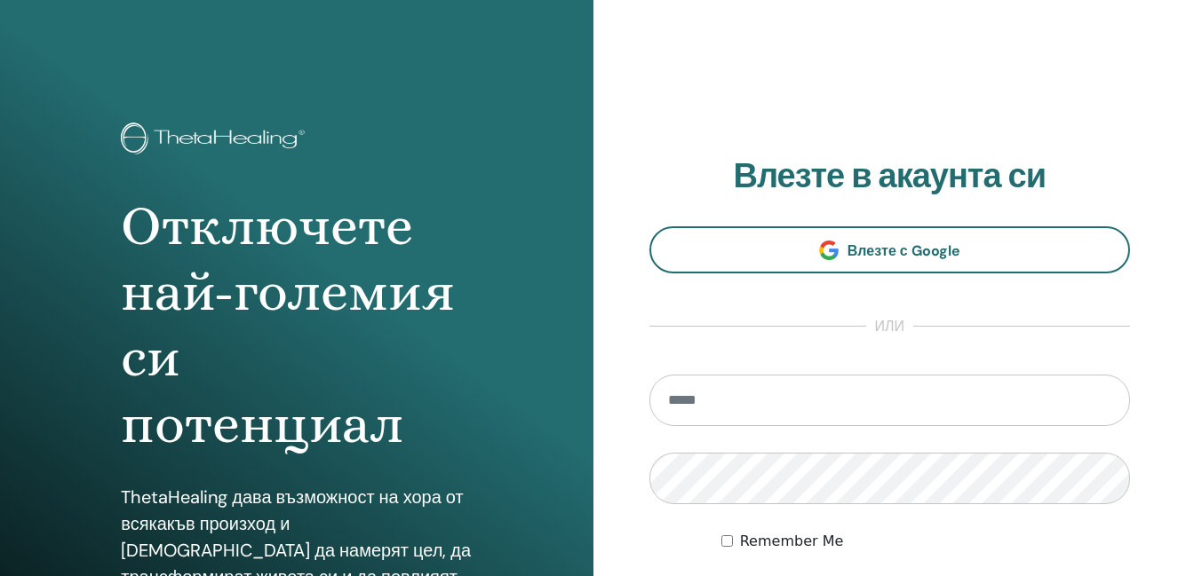 The width and height of the screenshot is (1186, 576). Describe the element at coordinates (903, 250) in the screenshot. I see `span: Влезте с Google` at that location.